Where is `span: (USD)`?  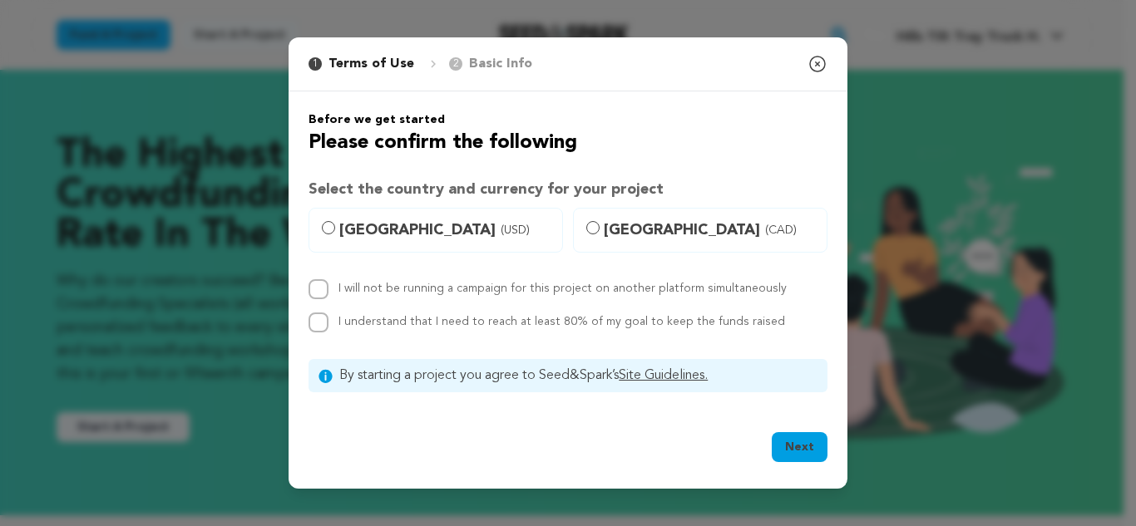 span: (USD) is located at coordinates (515, 230).